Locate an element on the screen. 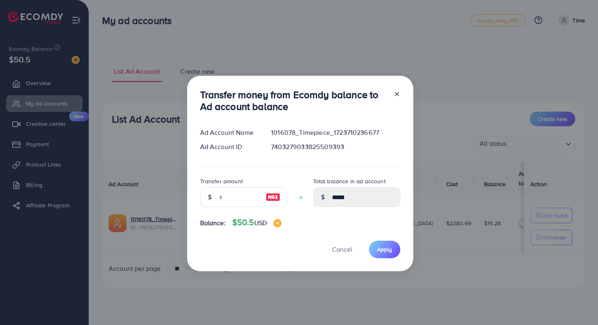 Image resolution: width=598 pixels, height=325 pixels. div: 1016078_Timepiece_1723710236677 is located at coordinates (335, 132).